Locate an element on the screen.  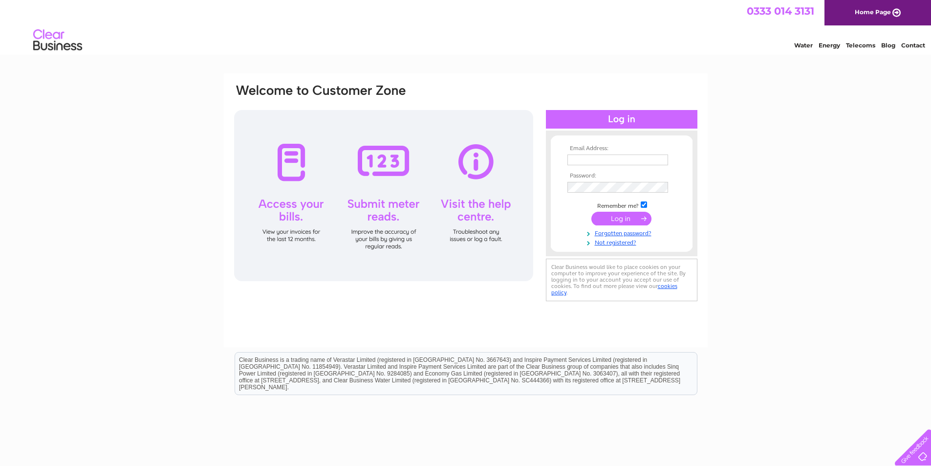
a: 0333 014 3131 is located at coordinates (781, 11).